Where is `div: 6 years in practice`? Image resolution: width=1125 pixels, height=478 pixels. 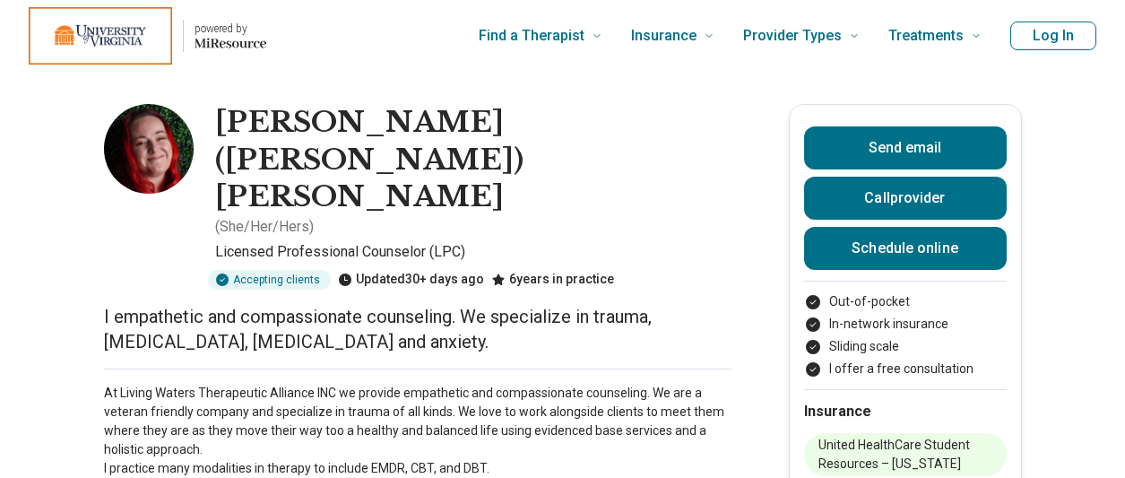
div: 6 years in practice is located at coordinates (552, 280).